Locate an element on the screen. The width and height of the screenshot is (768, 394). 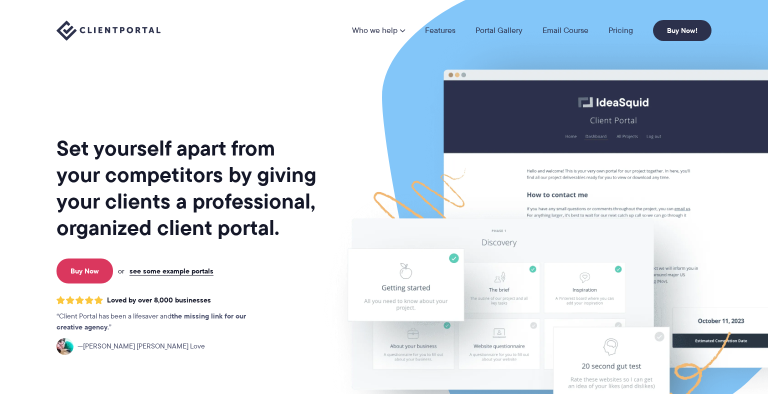
strong: the missing link for our creative agency is located at coordinates (151, 321).